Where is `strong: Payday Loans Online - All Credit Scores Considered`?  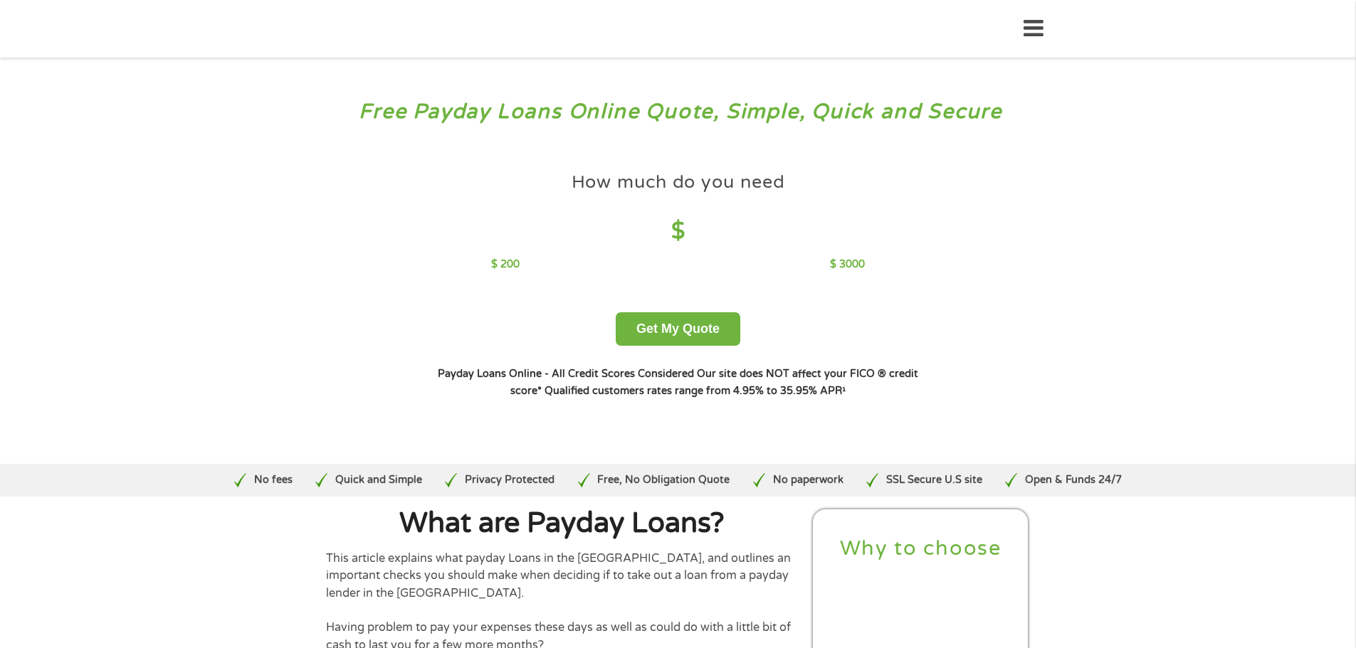 strong: Payday Loans Online - All Credit Scores Considered is located at coordinates (566, 374).